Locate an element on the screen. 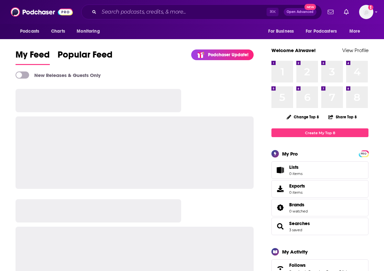 The width and height of the screenshot is (384, 271). button: Open AdvancedNew is located at coordinates (300, 12).